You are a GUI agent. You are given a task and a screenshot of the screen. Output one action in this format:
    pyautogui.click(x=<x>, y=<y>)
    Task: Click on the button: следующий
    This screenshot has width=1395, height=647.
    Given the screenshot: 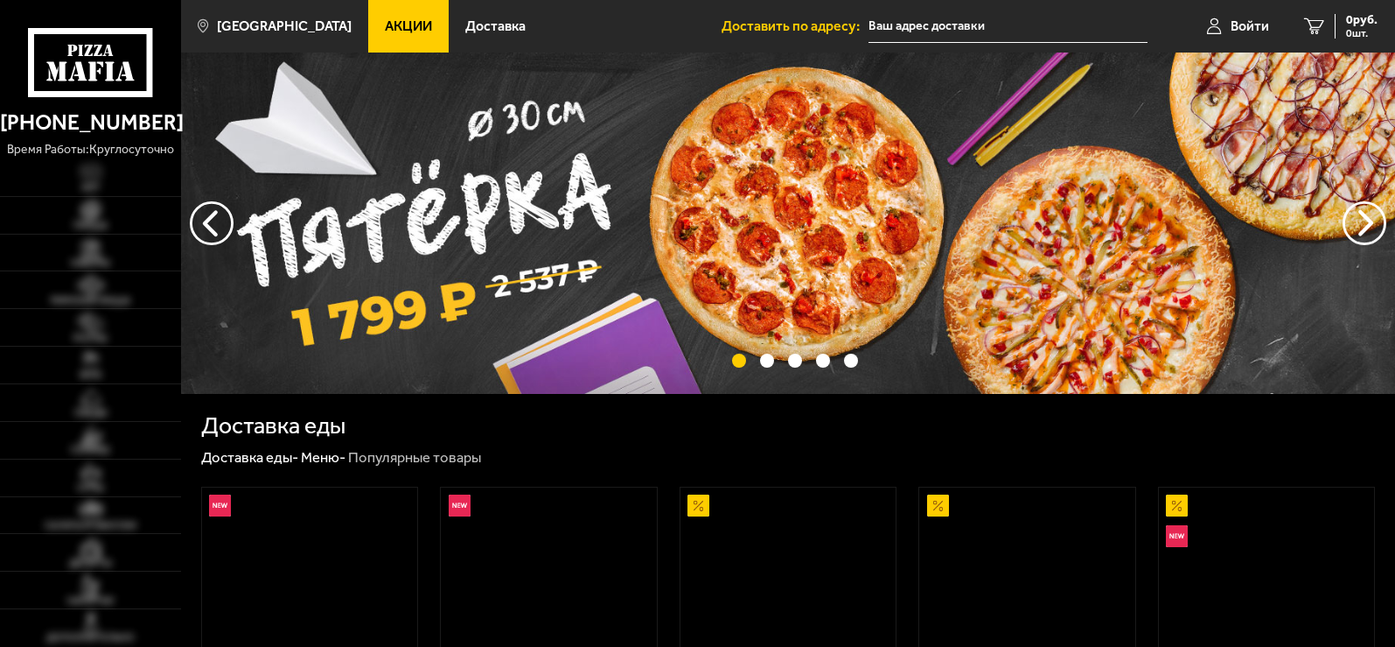 What is the action you would take?
    pyautogui.click(x=212, y=223)
    